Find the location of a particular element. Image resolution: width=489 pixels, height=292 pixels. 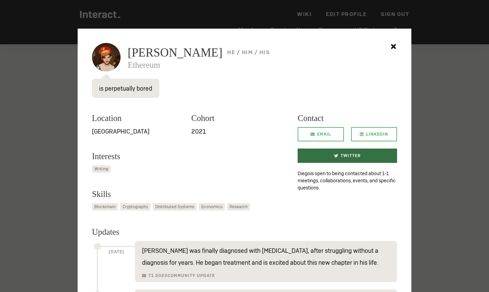

a: LinkedIn is located at coordinates (374, 134).